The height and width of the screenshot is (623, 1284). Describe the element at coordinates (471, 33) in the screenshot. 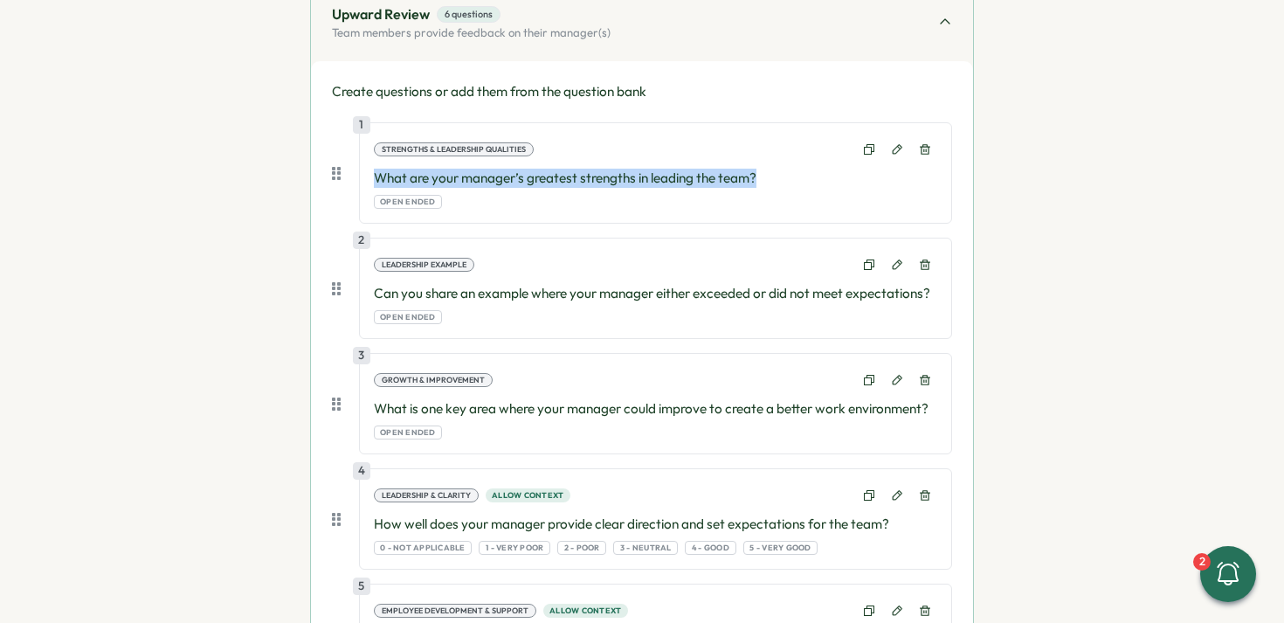

I see `p: Team members provide feedback on their manager(s)` at that location.